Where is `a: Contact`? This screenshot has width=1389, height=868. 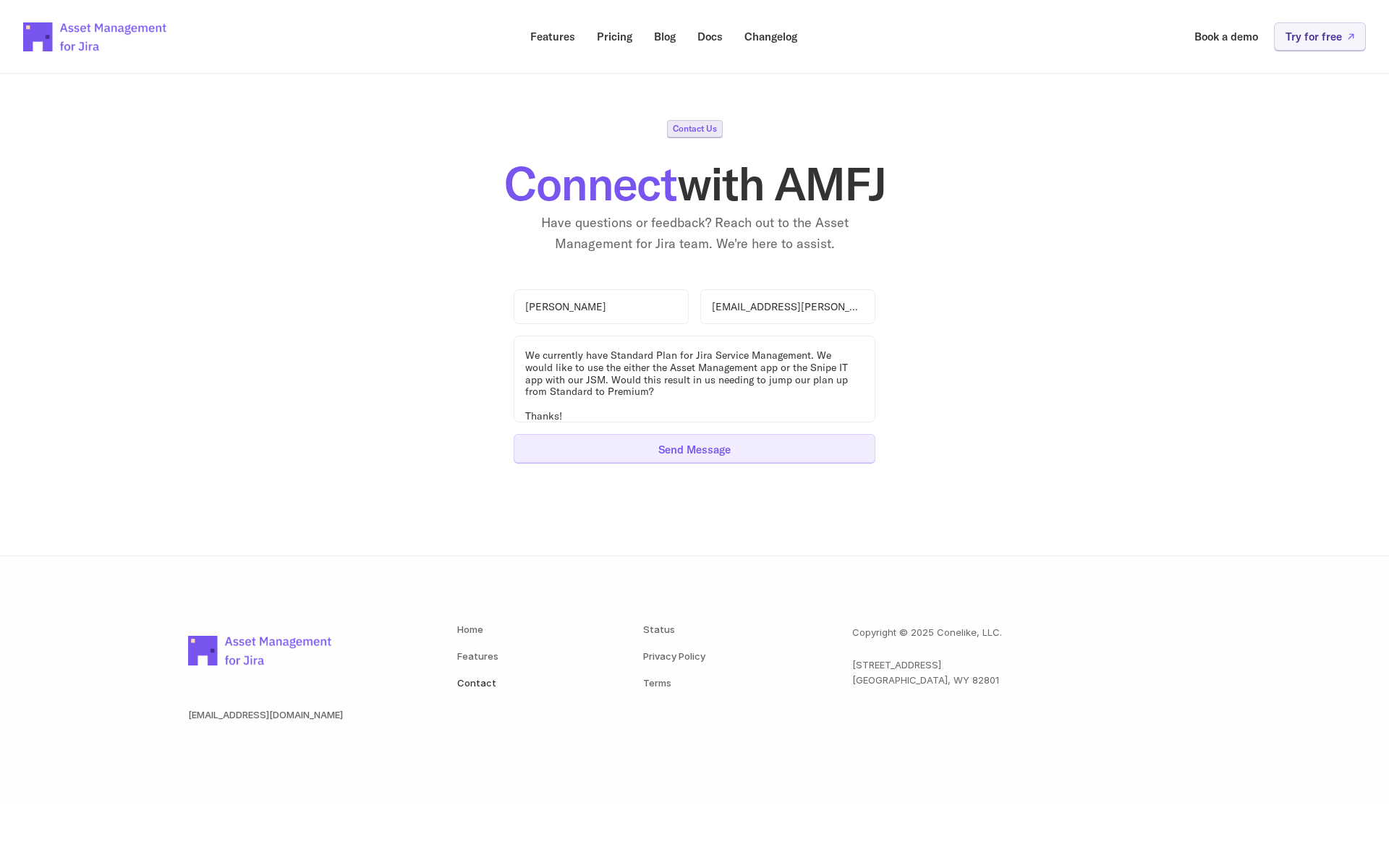
a: Contact is located at coordinates (476, 683).